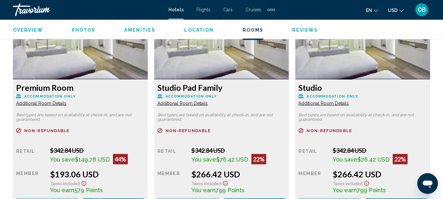 The image size is (443, 199). What do you see at coordinates (176, 10) in the screenshot?
I see `a: Hotels` at bounding box center [176, 10].